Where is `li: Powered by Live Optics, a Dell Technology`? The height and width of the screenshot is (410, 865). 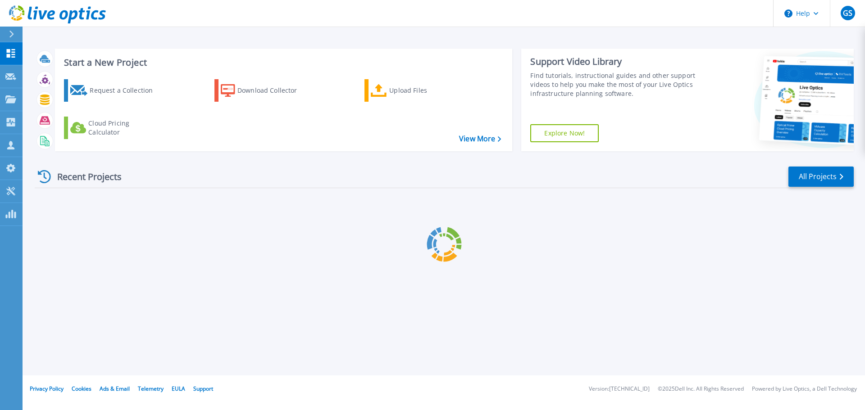
li: Powered by Live Optics, a Dell Technology is located at coordinates (804, 389).